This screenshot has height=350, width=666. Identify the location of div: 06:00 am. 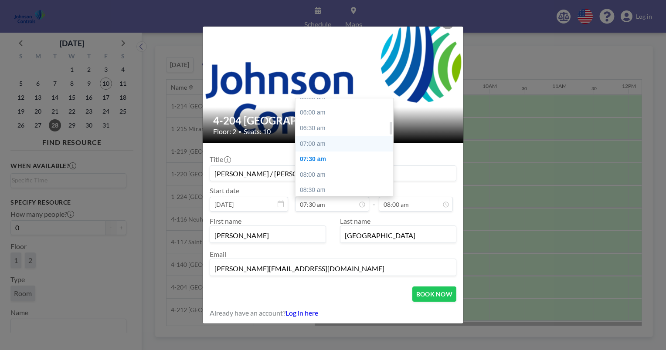
(346, 113).